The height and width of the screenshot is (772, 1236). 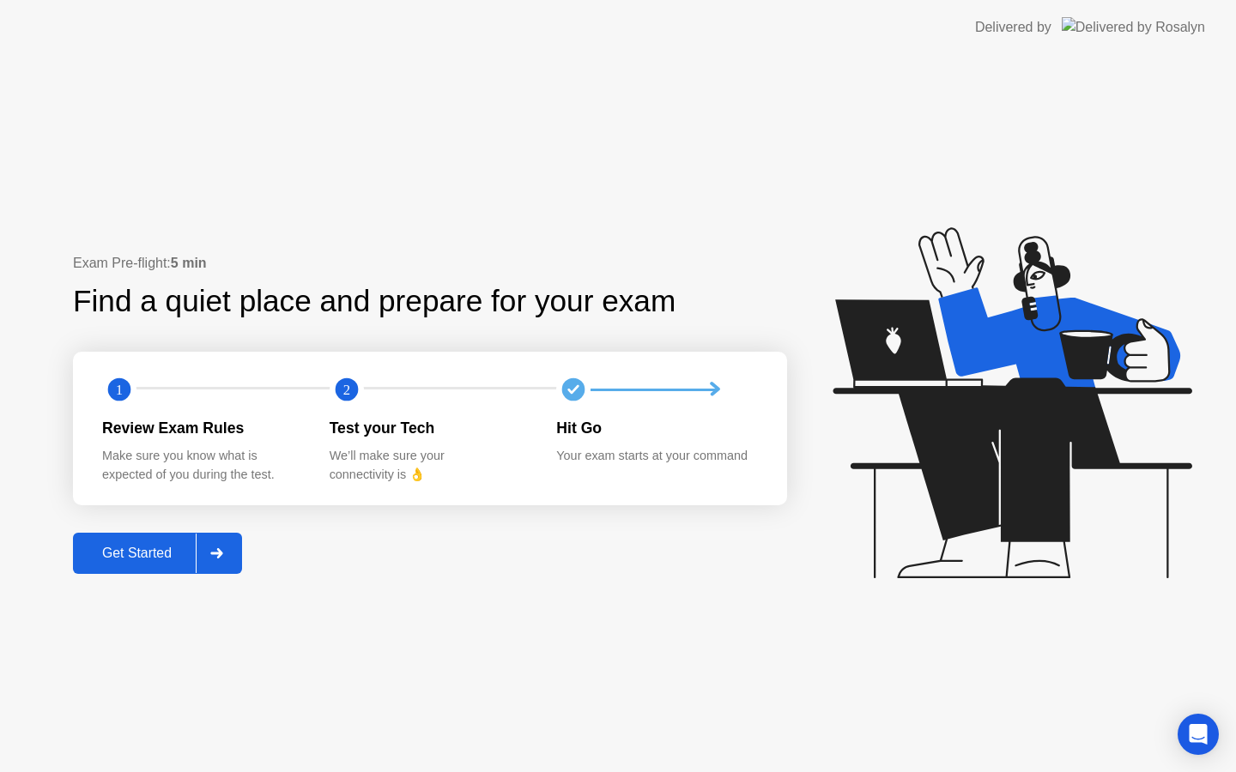 I want to click on img: Delivered by Rosalyn, so click(x=1133, y=27).